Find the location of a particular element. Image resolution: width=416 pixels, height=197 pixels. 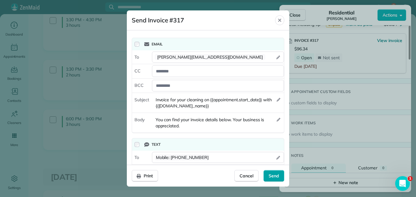

span: BCC is located at coordinates (143, 85).